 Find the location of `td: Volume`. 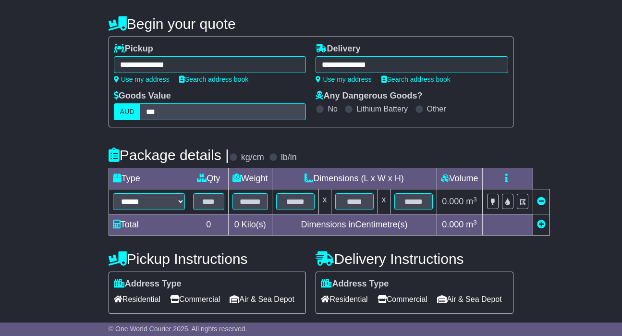

td: Volume is located at coordinates (459, 179).